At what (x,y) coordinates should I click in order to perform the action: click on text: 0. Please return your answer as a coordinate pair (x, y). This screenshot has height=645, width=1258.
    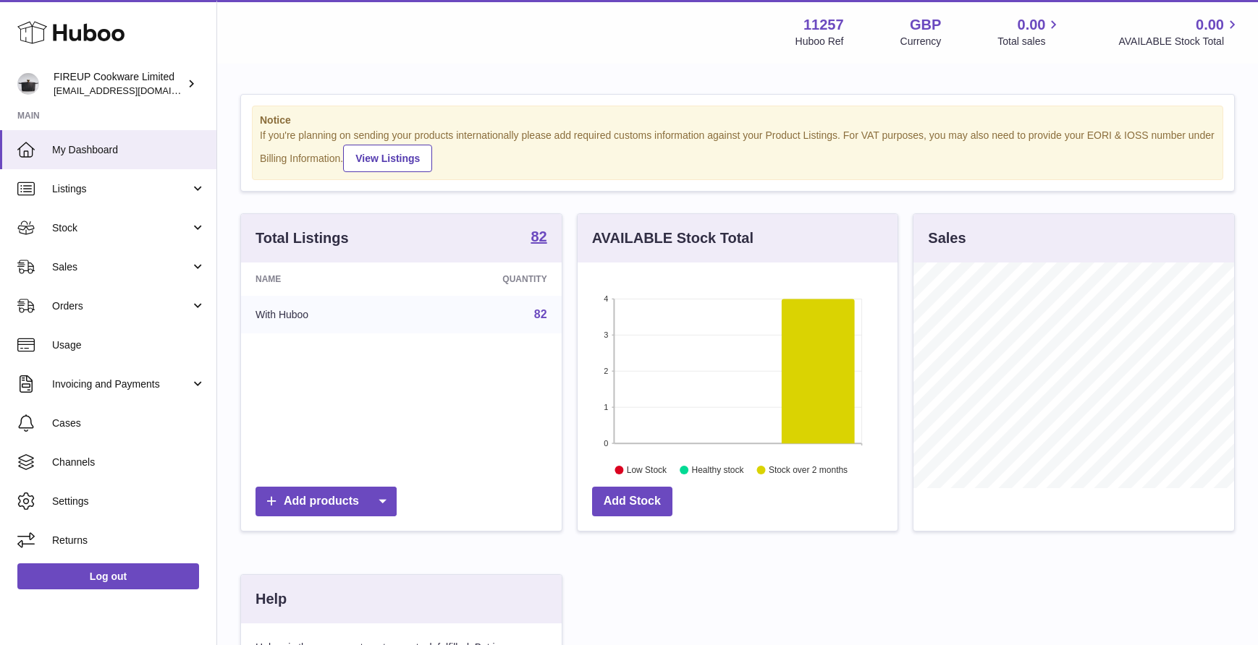
    Looking at the image, I should click on (606, 444).